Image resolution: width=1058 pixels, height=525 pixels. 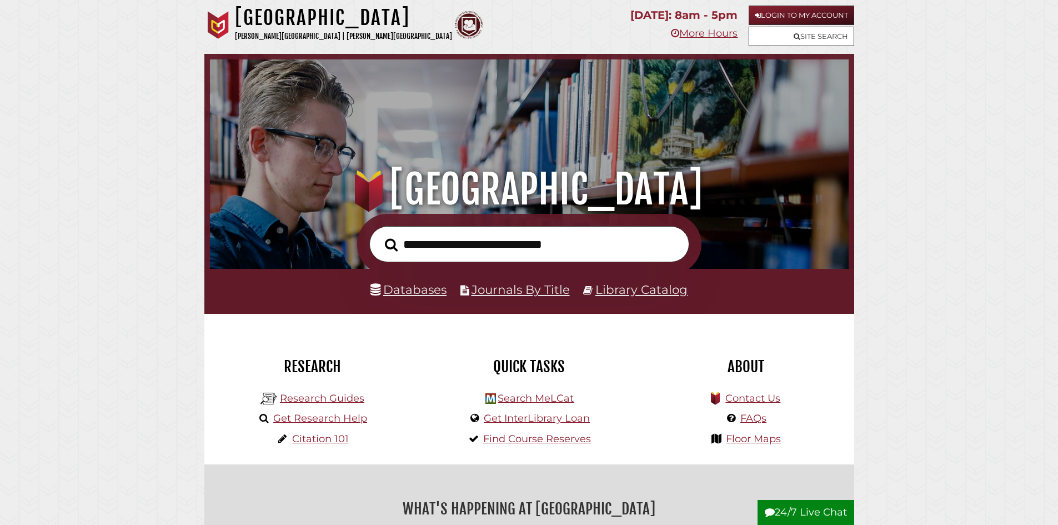 I want to click on a: More Hours, so click(x=704, y=33).